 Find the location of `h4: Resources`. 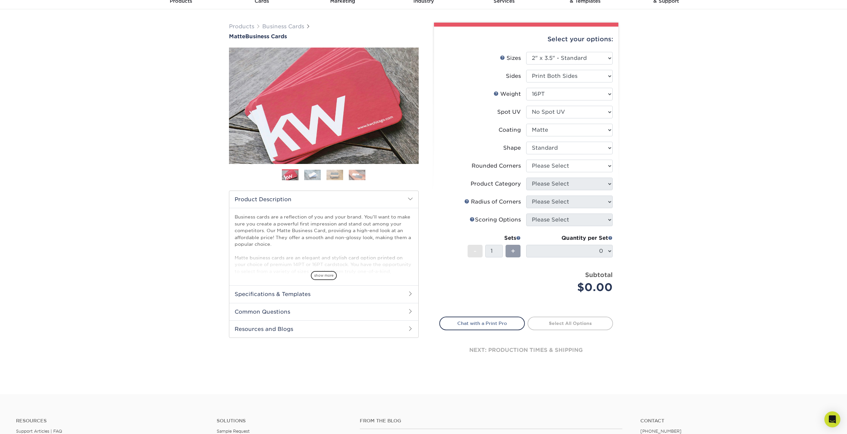

h4: Resources is located at coordinates (111, 421).